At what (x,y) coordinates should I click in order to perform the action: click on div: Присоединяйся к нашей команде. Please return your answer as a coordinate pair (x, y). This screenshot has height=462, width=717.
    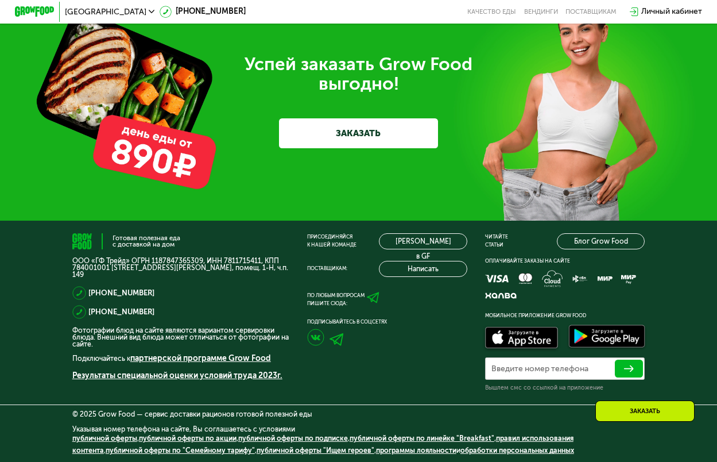
    Looking at the image, I should click on (332, 241).